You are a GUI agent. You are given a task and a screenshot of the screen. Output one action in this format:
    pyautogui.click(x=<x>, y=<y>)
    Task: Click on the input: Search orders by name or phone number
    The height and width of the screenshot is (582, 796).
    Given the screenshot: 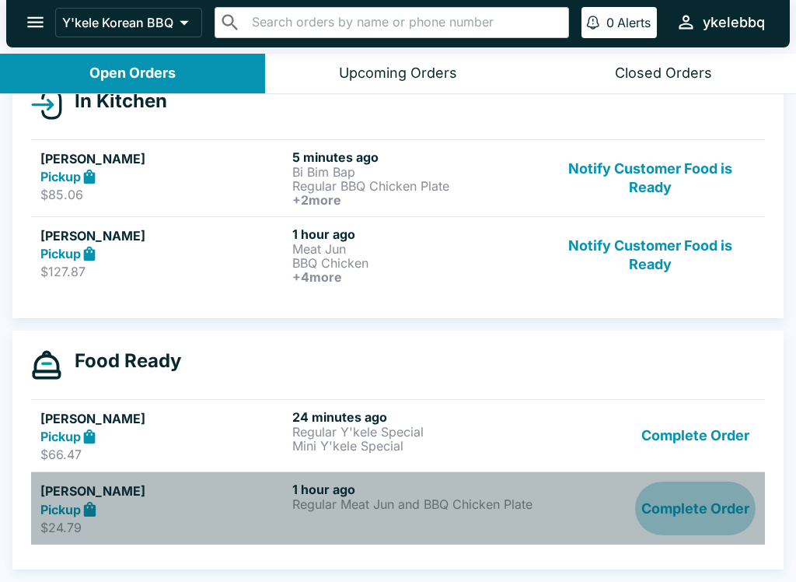 What is the action you would take?
    pyautogui.click(x=404, y=23)
    